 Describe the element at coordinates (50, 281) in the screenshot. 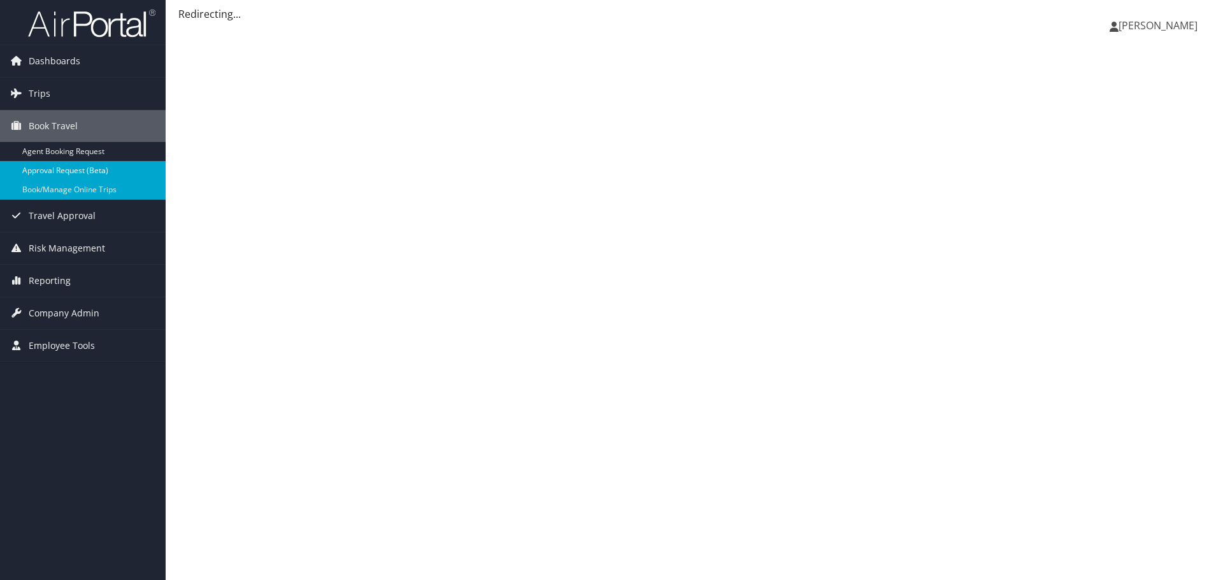

I see `span: Reporting` at that location.